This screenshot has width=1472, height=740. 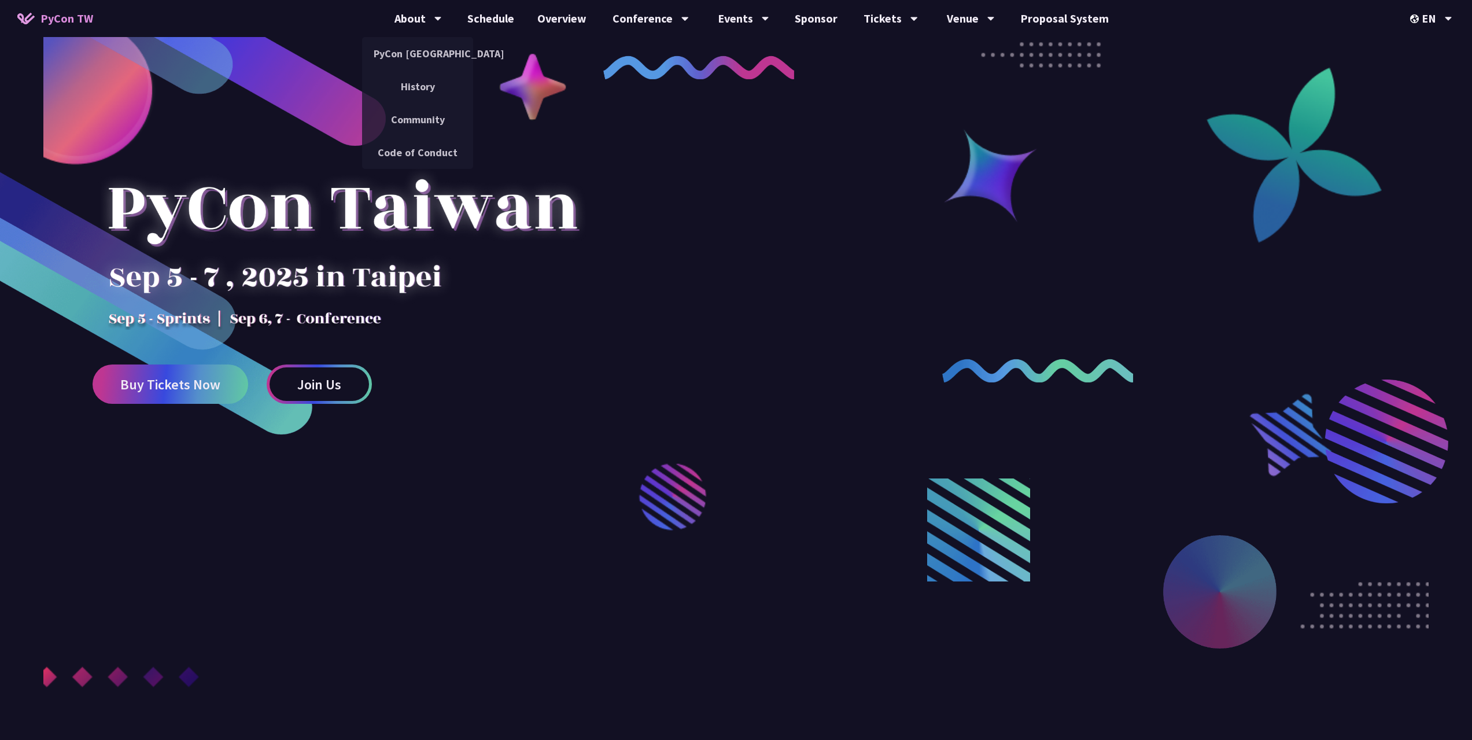 What do you see at coordinates (67, 19) in the screenshot?
I see `span: PyCon TW` at bounding box center [67, 19].